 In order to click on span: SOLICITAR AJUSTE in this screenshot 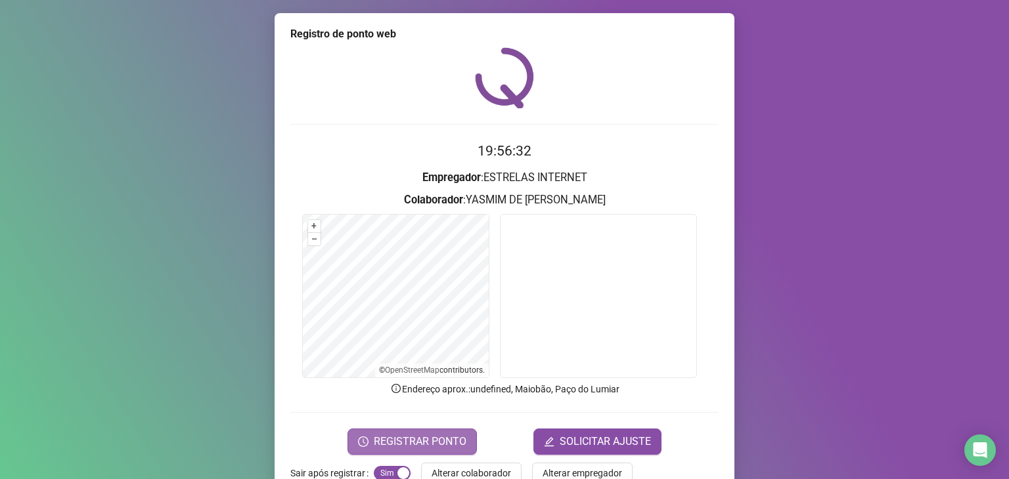, I will do `click(605, 442)`.